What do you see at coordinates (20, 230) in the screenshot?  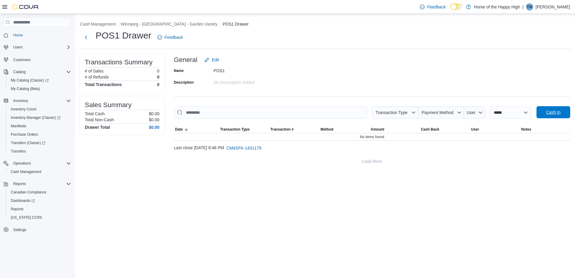 I see `a: Settings` at bounding box center [20, 230].